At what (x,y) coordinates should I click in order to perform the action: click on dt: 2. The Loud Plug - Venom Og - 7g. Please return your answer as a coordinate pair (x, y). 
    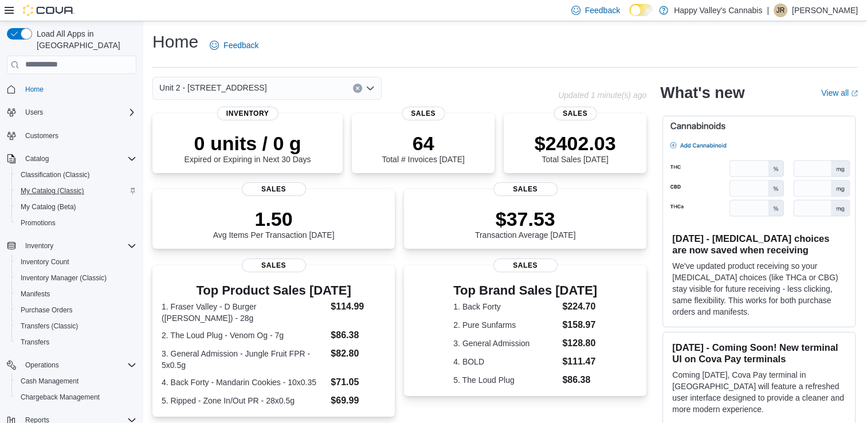
    Looking at the image, I should click on (243, 335).